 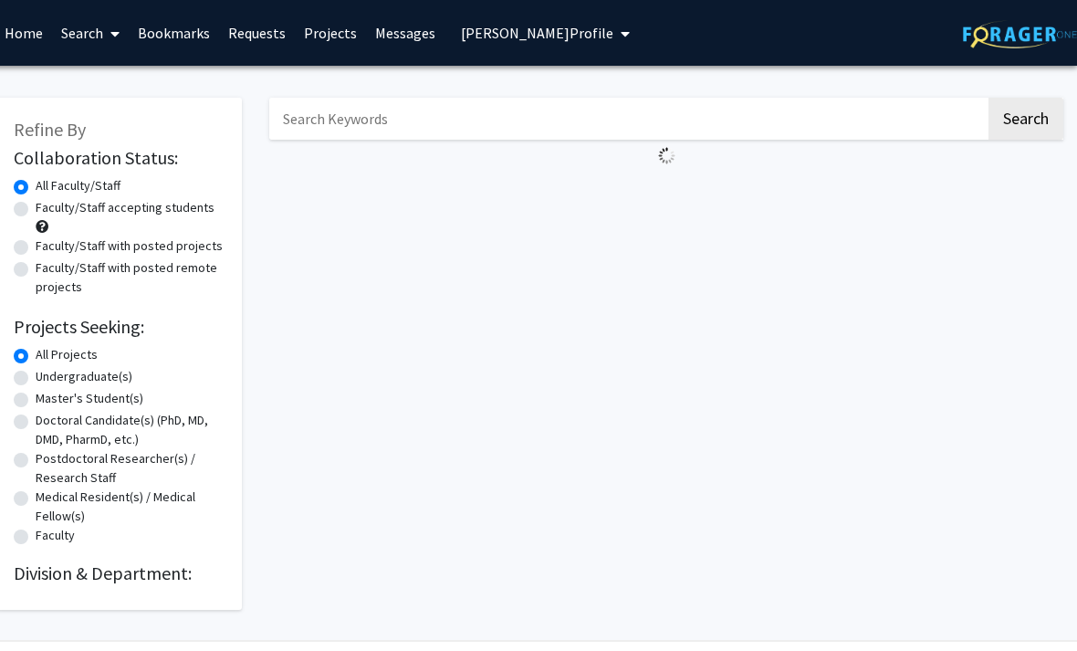 I want to click on img: Loading, so click(x=666, y=155).